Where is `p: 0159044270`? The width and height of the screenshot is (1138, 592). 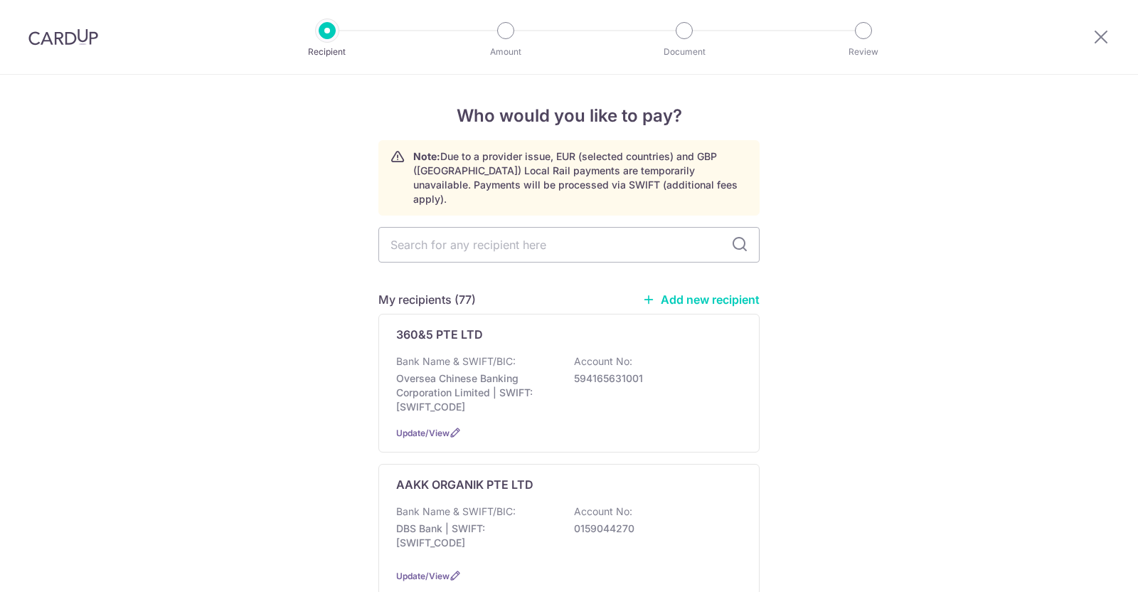 p: 0159044270 is located at coordinates (654, 529).